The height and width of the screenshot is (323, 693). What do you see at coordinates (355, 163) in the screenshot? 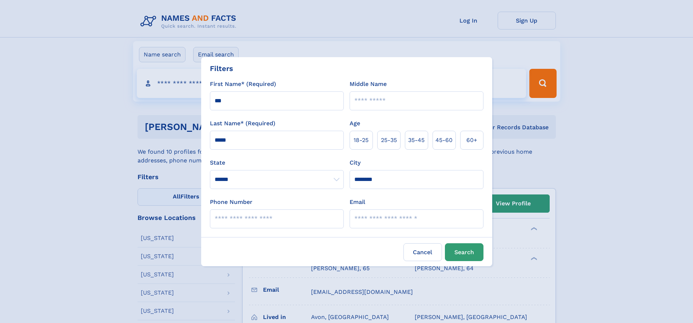
I see `label: City` at bounding box center [355, 163].